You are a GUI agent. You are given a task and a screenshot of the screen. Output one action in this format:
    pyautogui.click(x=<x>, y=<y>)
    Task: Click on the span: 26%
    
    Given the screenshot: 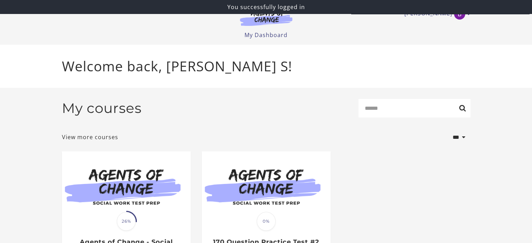 What is the action you would take?
    pyautogui.click(x=126, y=222)
    